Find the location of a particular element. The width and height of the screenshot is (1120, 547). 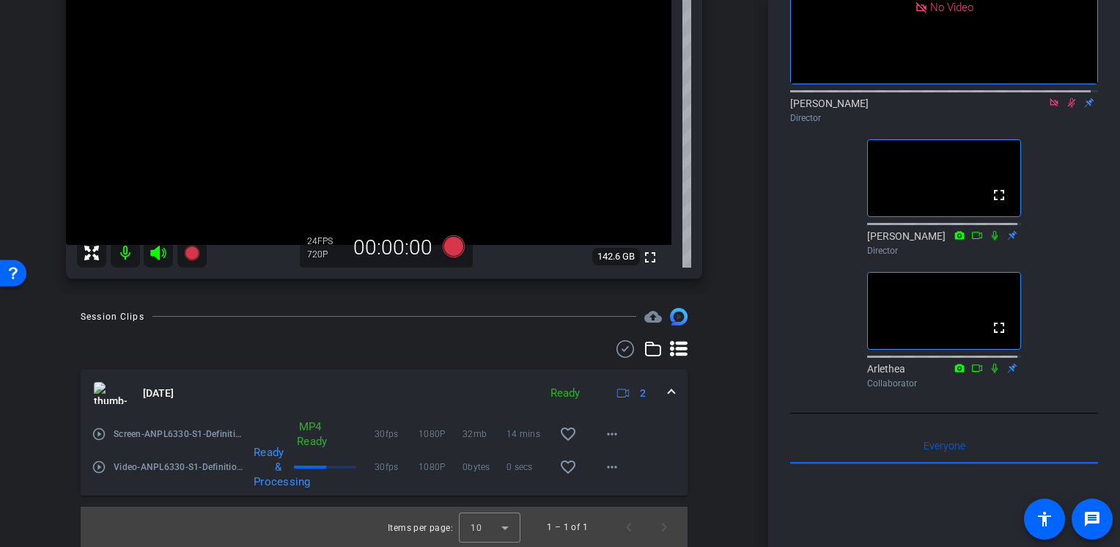

div: MP4 Ready is located at coordinates (309, 434).